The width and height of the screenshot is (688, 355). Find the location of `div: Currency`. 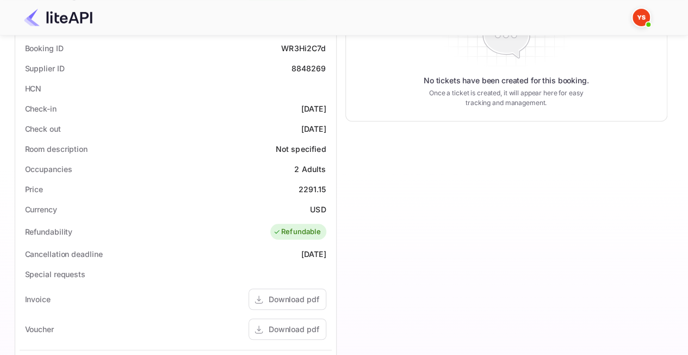

div: Currency is located at coordinates (41, 209).